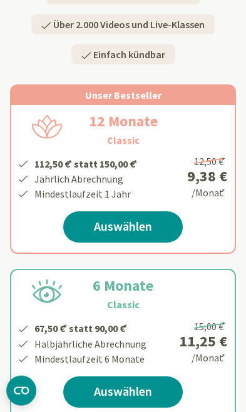 This screenshot has height=412, width=246. Describe the element at coordinates (86, 163) in the screenshot. I see `li: 112,50 € statt 150,00 €` at that location.